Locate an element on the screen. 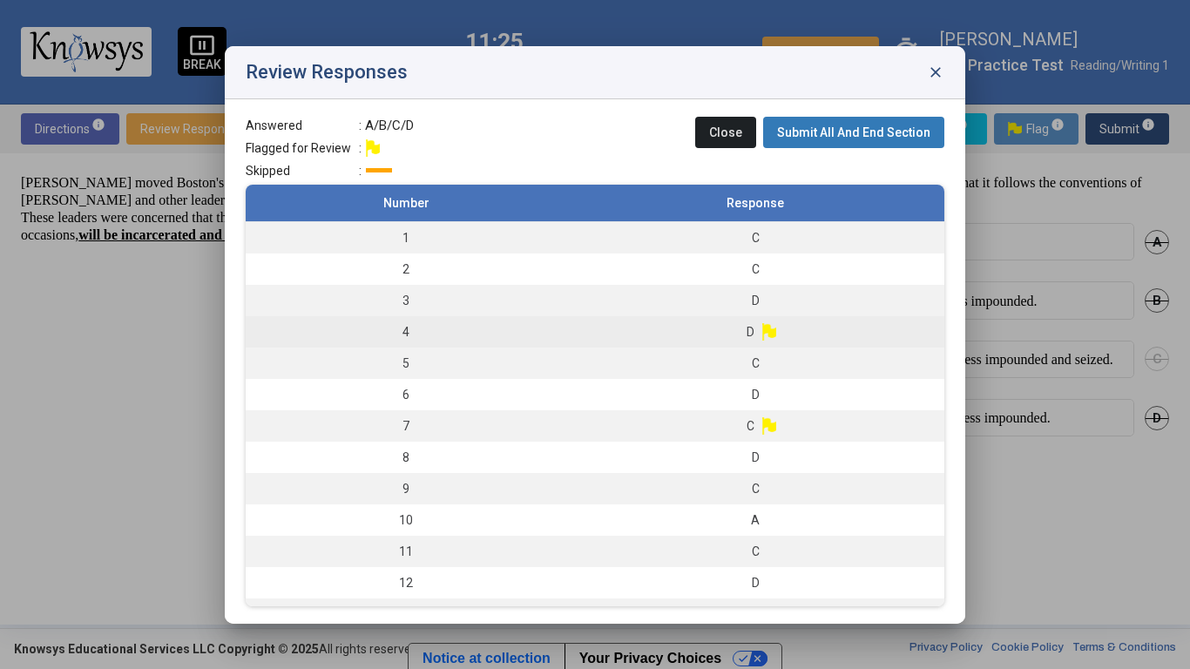  label: : A/B/C/D is located at coordinates (386, 125).